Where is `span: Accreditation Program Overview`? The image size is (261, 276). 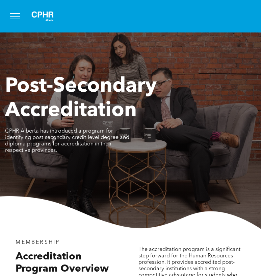
span: Accreditation Program Overview is located at coordinates (62, 263).